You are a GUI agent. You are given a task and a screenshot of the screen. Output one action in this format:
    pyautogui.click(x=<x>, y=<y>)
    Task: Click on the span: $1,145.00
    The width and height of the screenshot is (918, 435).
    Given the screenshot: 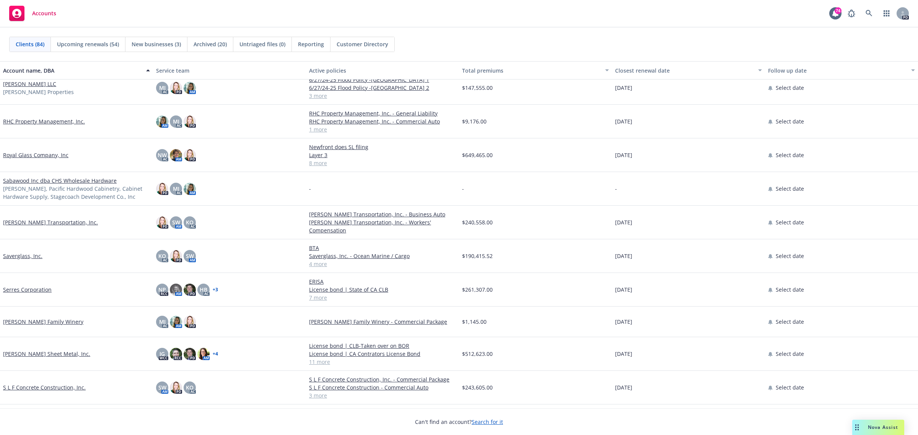 What is the action you would take?
    pyautogui.click(x=474, y=322)
    